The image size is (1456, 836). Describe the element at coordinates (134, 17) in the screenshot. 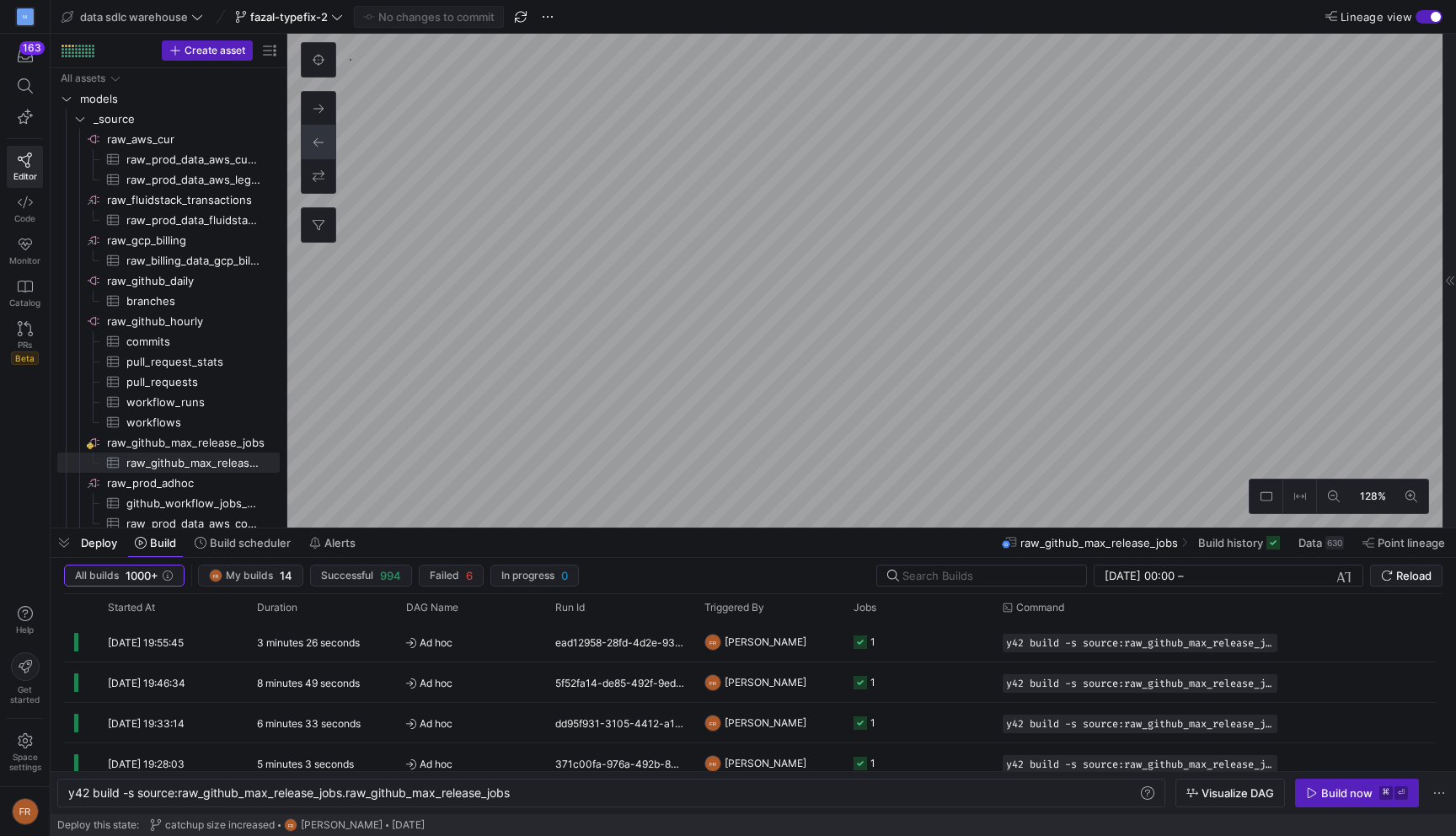

I see `span: data sdlc warehouse` at that location.